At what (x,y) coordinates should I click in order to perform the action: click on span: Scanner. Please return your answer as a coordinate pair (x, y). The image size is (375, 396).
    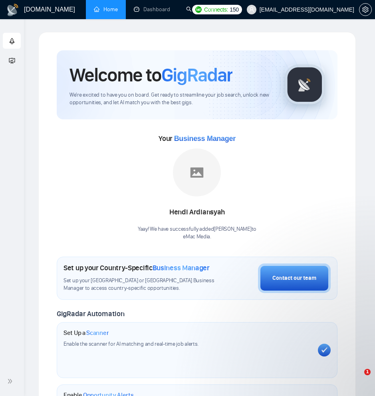
    Looking at the image, I should click on (97, 333).